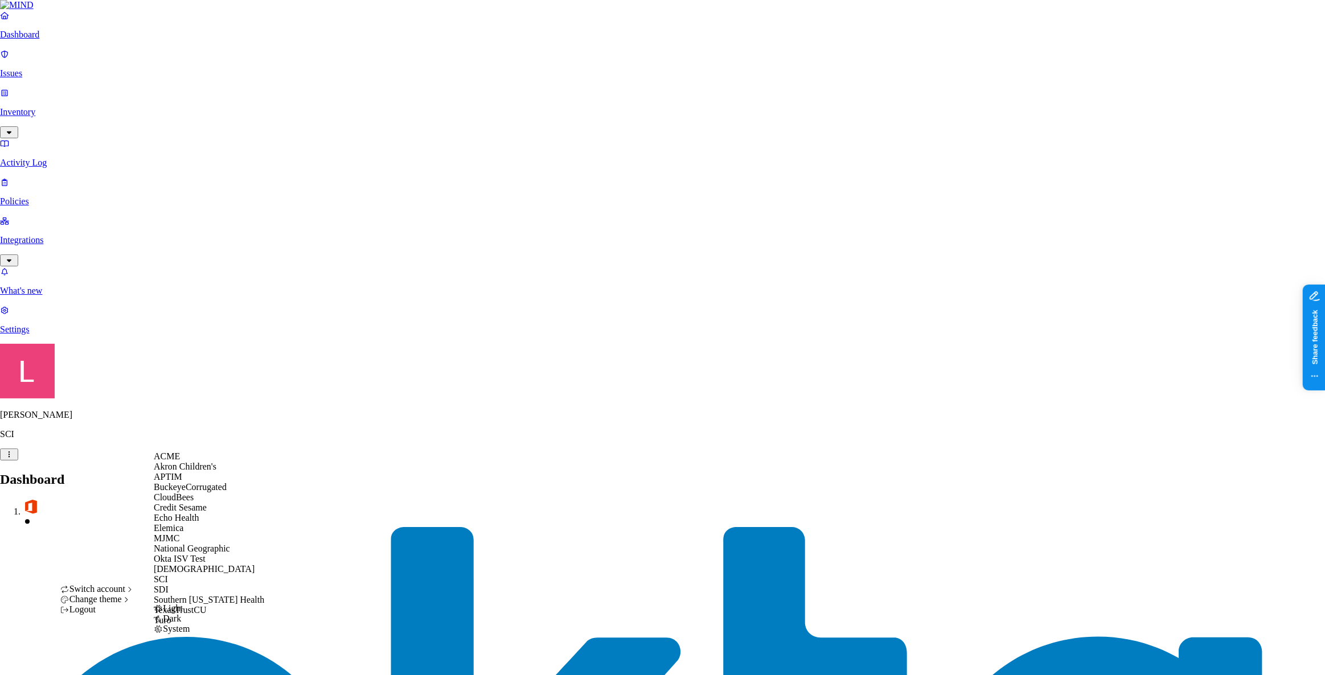 This screenshot has height=675, width=1325. Describe the element at coordinates (167, 456) in the screenshot. I see `span: ACME` at that location.